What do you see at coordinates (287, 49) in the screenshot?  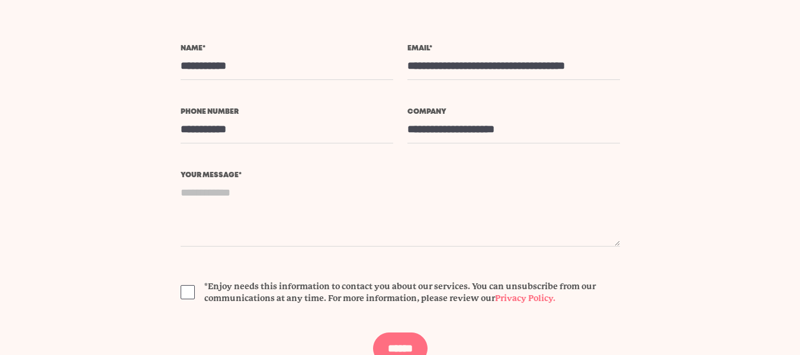 I see `label: Name` at bounding box center [287, 49].